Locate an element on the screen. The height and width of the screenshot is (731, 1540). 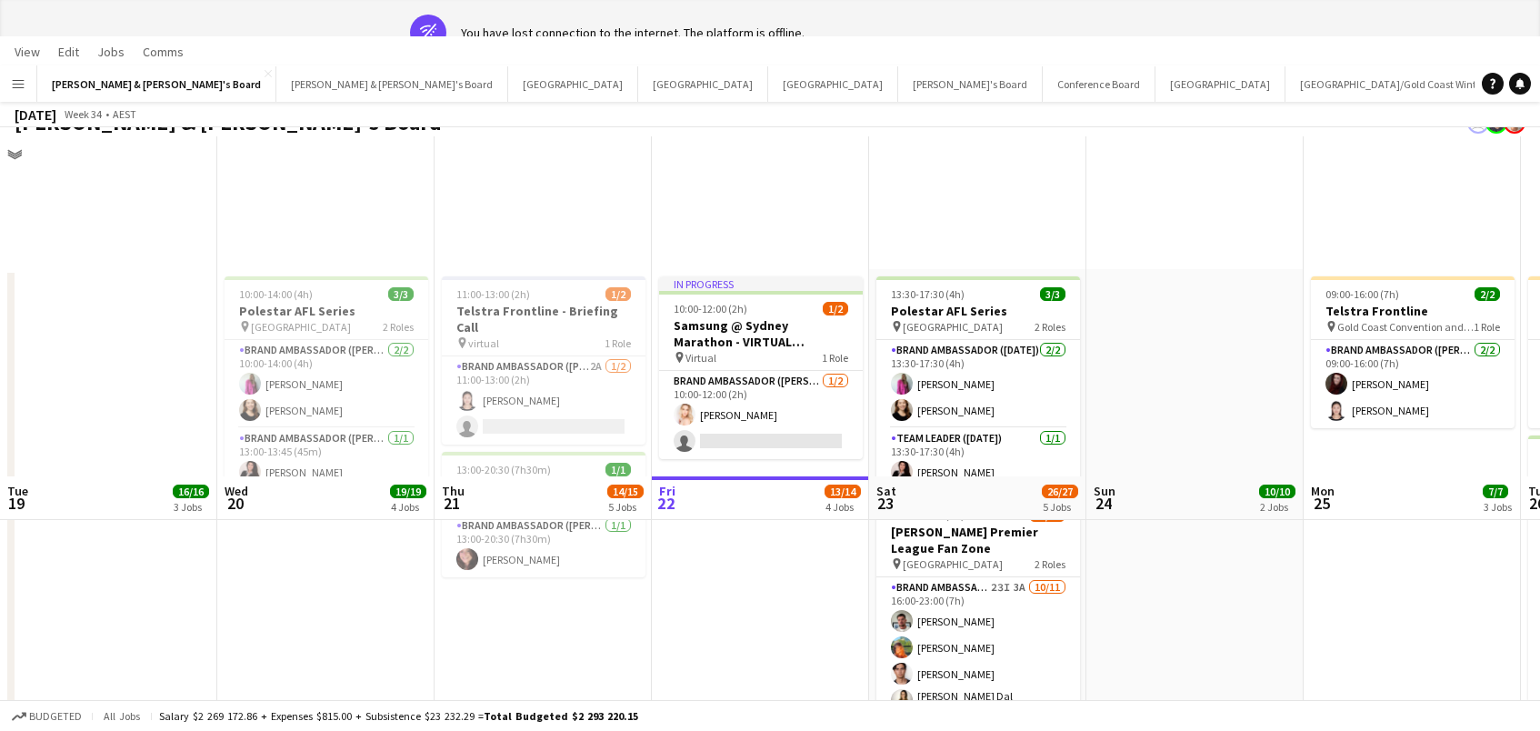
span: View is located at coordinates (27, 52).